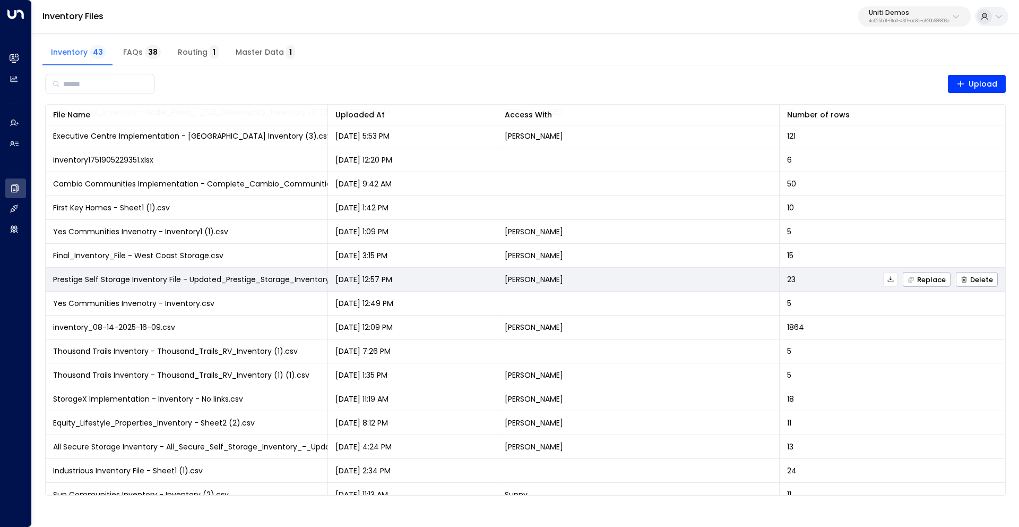 Image resolution: width=1019 pixels, height=527 pixels. I want to click on span: Prestige Self Storage Inventory File - Updated_Prestige_Storage_Inventory_with_Location.csv, so click(227, 279).